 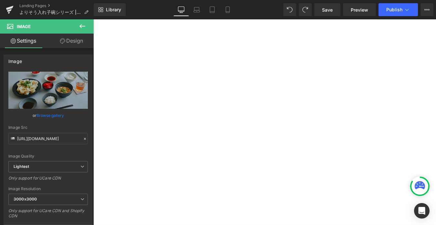 What do you see at coordinates (359, 10) in the screenshot?
I see `a: Preview` at bounding box center [359, 10].